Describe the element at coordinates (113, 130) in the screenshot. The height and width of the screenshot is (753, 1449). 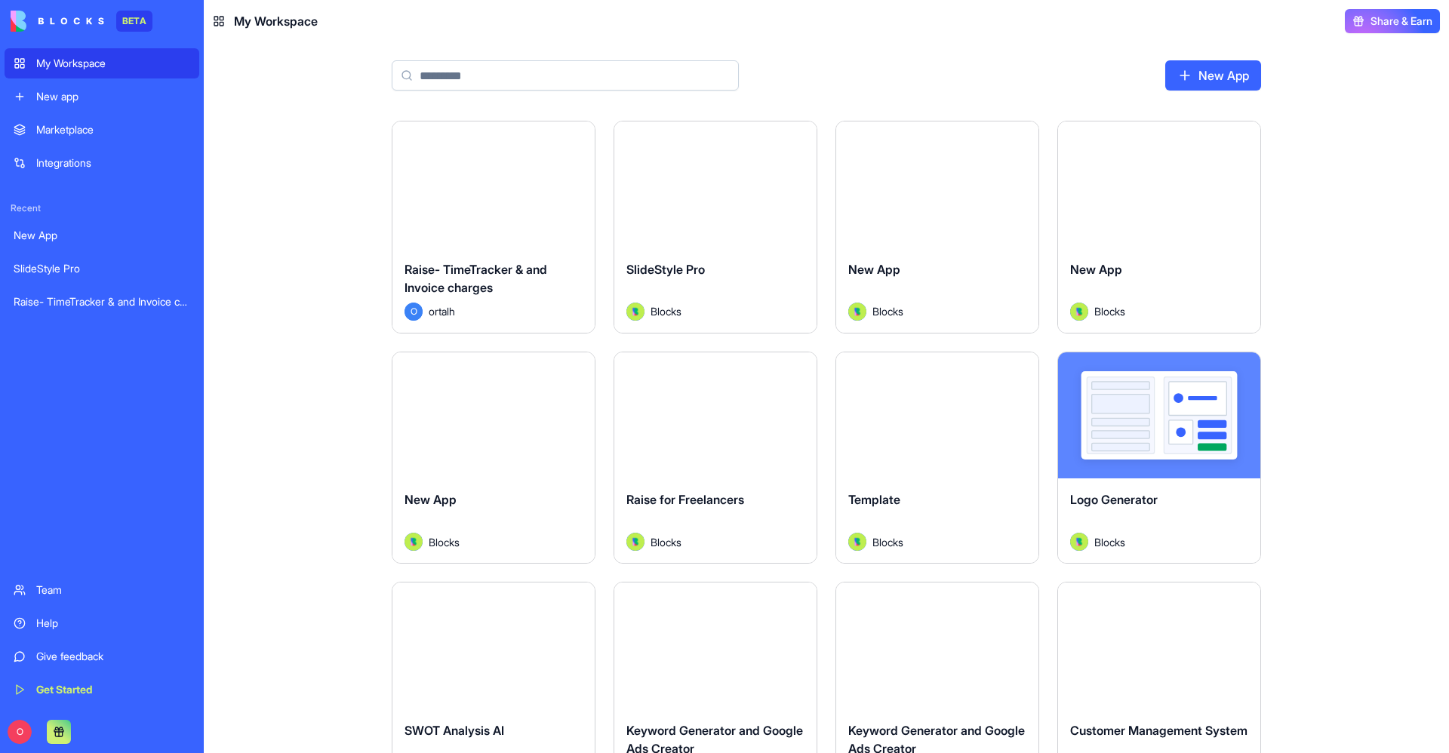
I see `div: Marketplace` at that location.